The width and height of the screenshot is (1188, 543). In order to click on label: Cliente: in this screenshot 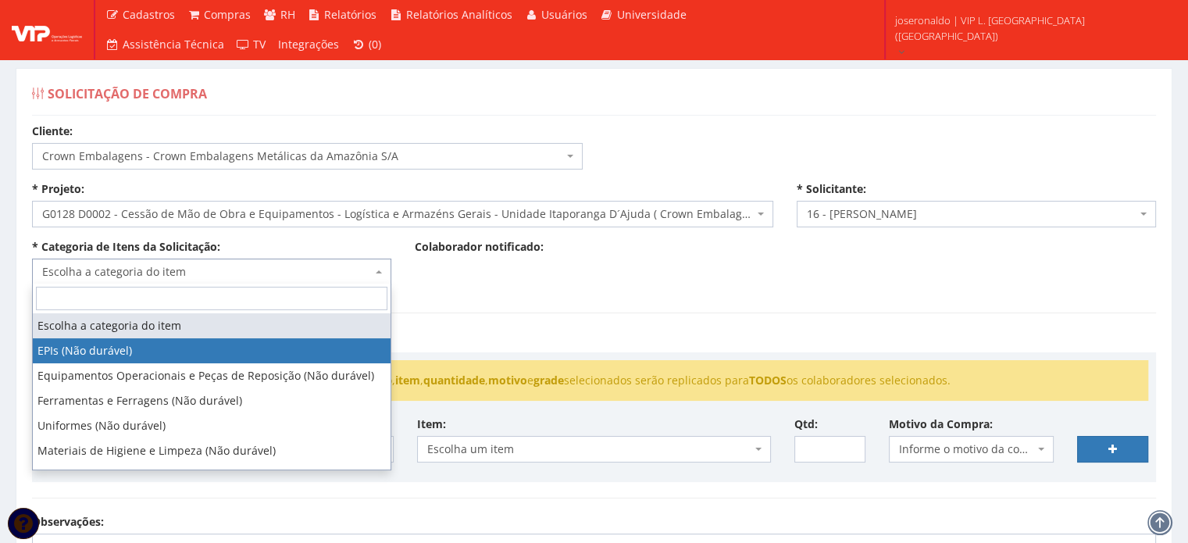, I will do `click(52, 131)`.